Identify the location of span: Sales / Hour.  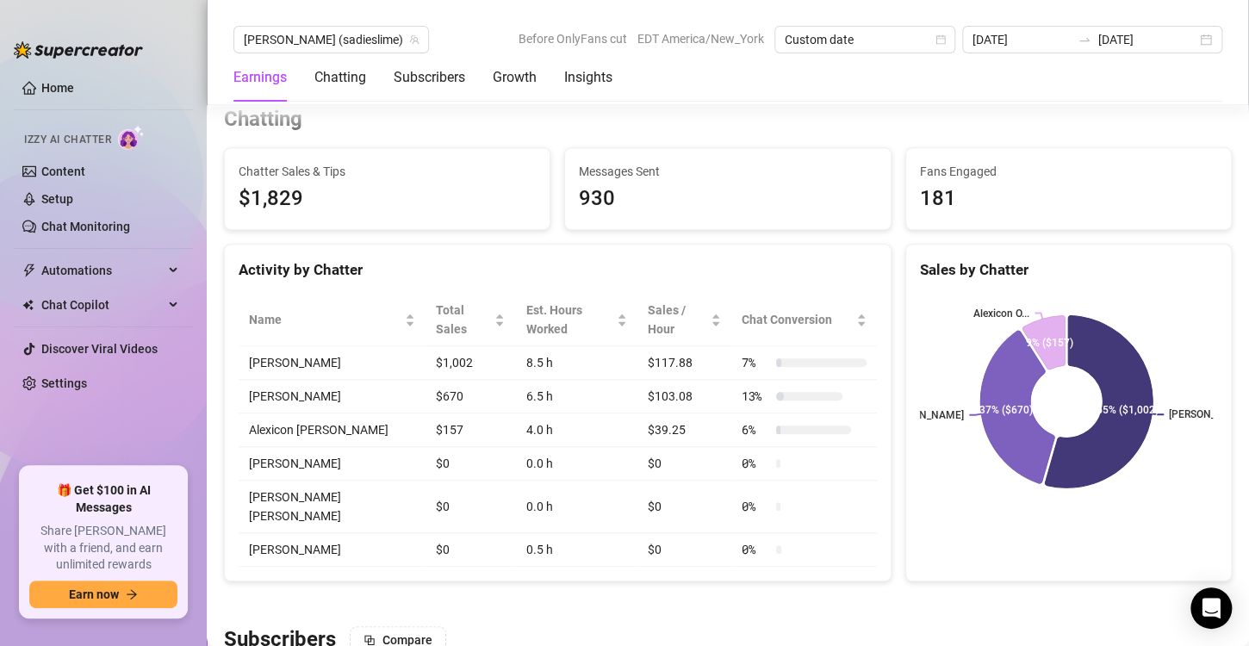
(677, 319).